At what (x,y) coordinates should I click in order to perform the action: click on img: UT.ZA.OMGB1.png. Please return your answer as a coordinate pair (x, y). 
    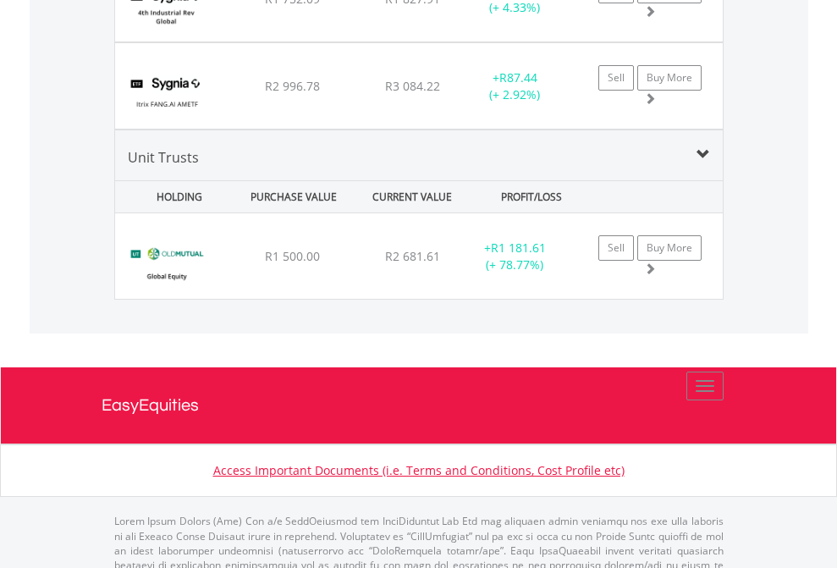
    Looking at the image, I should click on (166, 264).